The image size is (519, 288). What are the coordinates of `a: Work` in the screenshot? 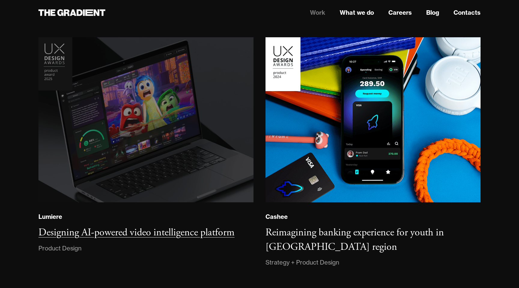 It's located at (317, 13).